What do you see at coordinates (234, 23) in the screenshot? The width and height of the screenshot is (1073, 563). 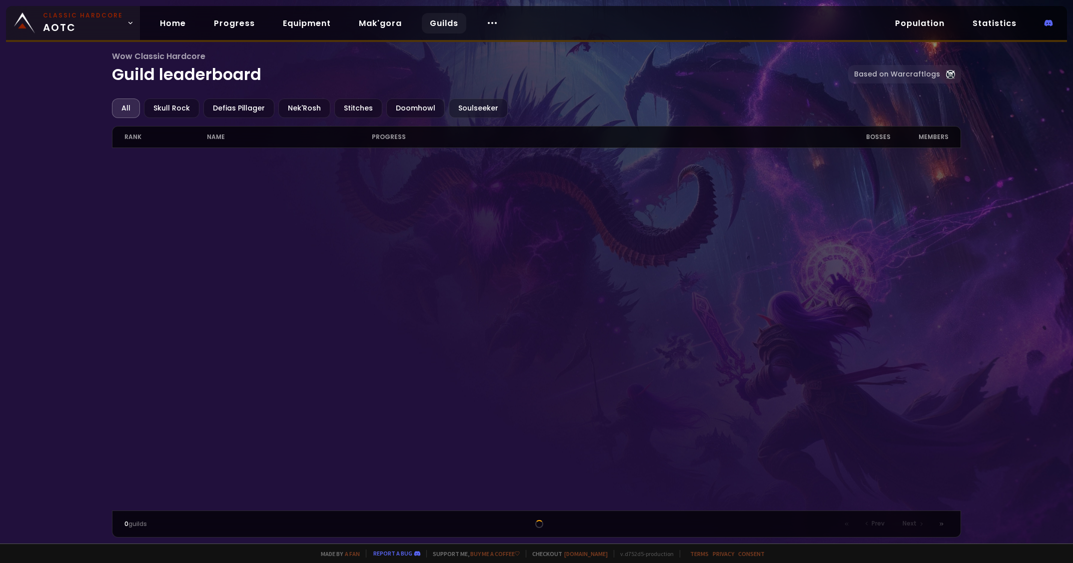 I see `a: Progress` at bounding box center [234, 23].